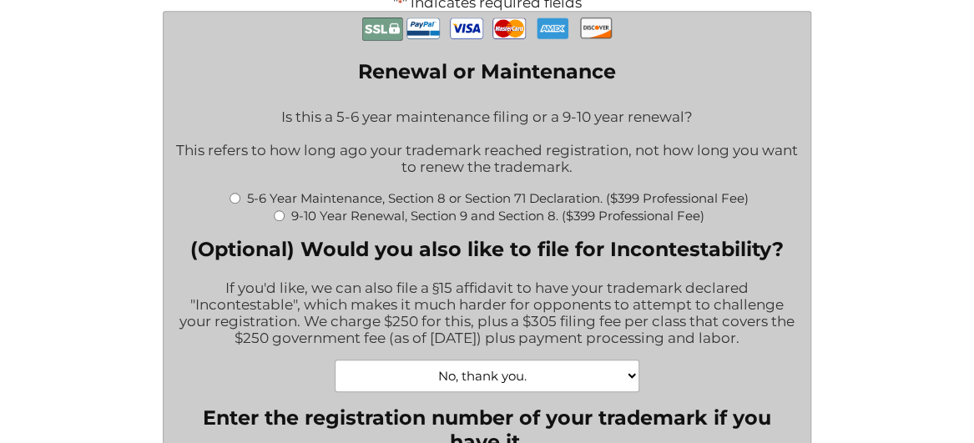 The image size is (974, 443). I want to click on img: PayPal, so click(423, 28).